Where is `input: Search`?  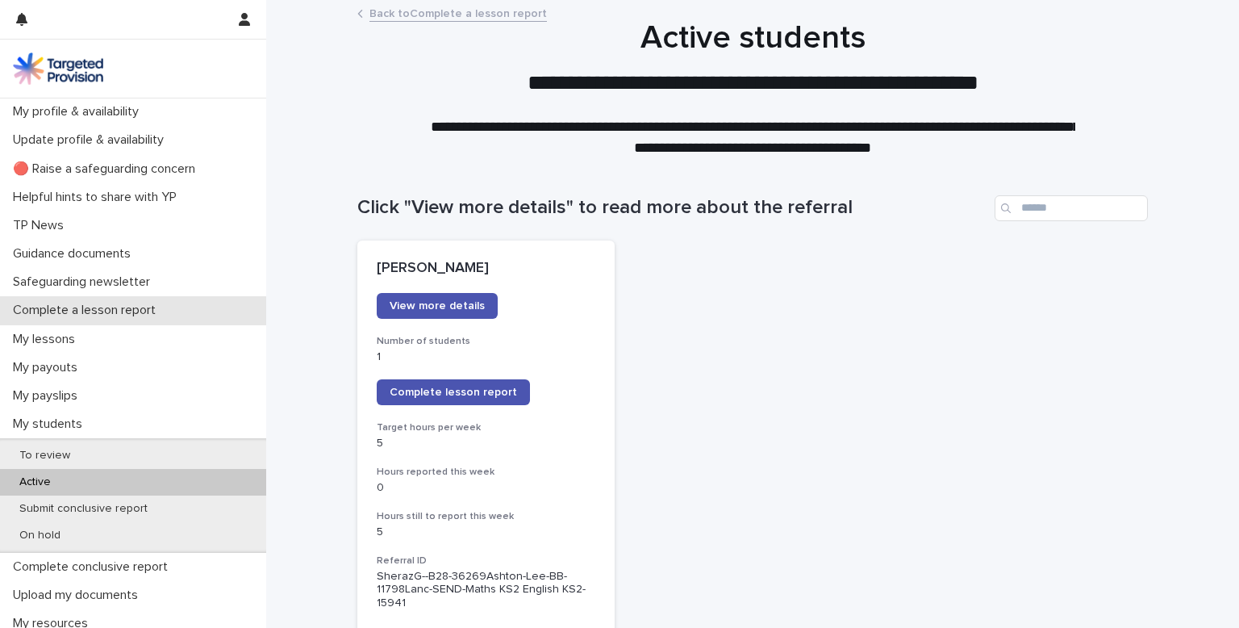 input: Search is located at coordinates (1071, 208).